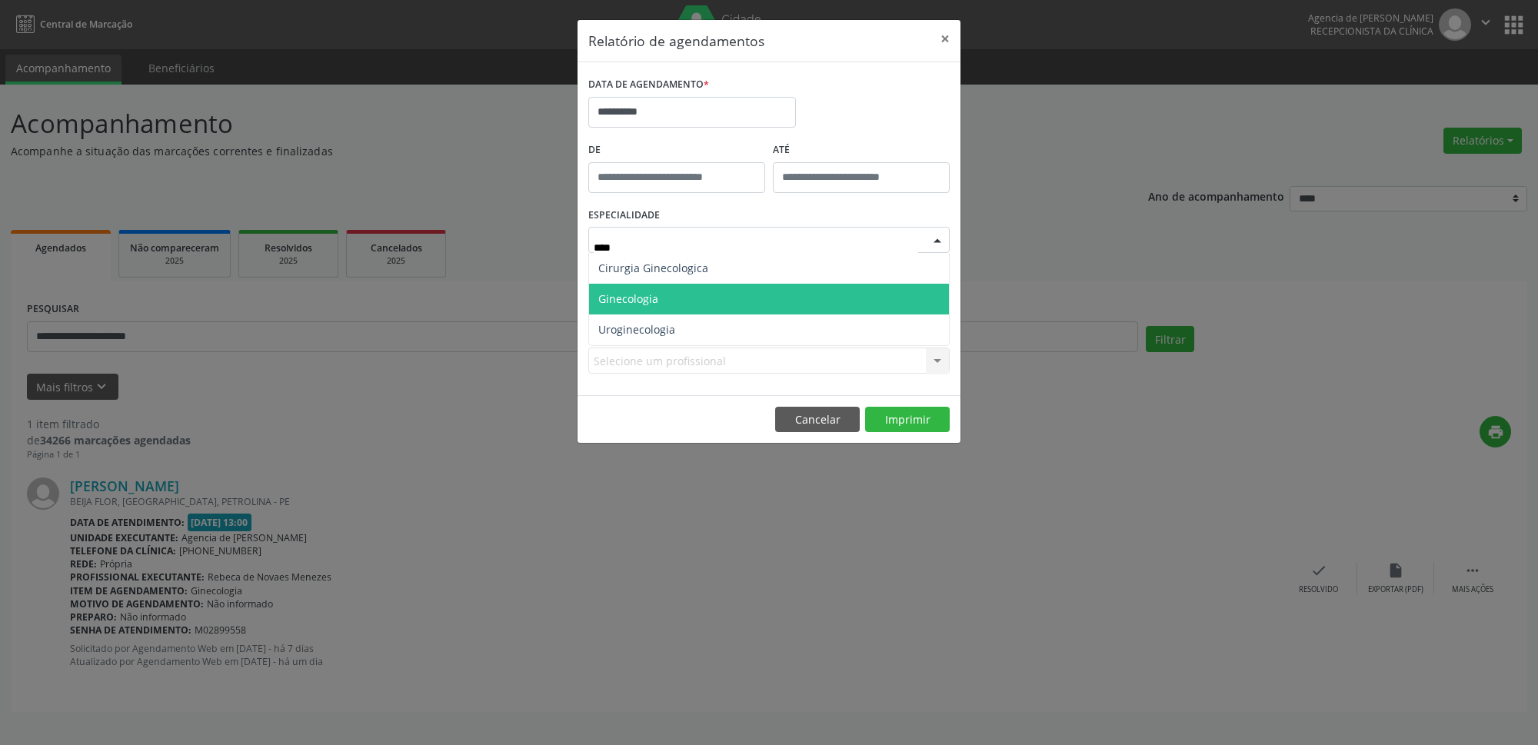  What do you see at coordinates (907, 420) in the screenshot?
I see `button: Imprimir` at bounding box center [907, 420].